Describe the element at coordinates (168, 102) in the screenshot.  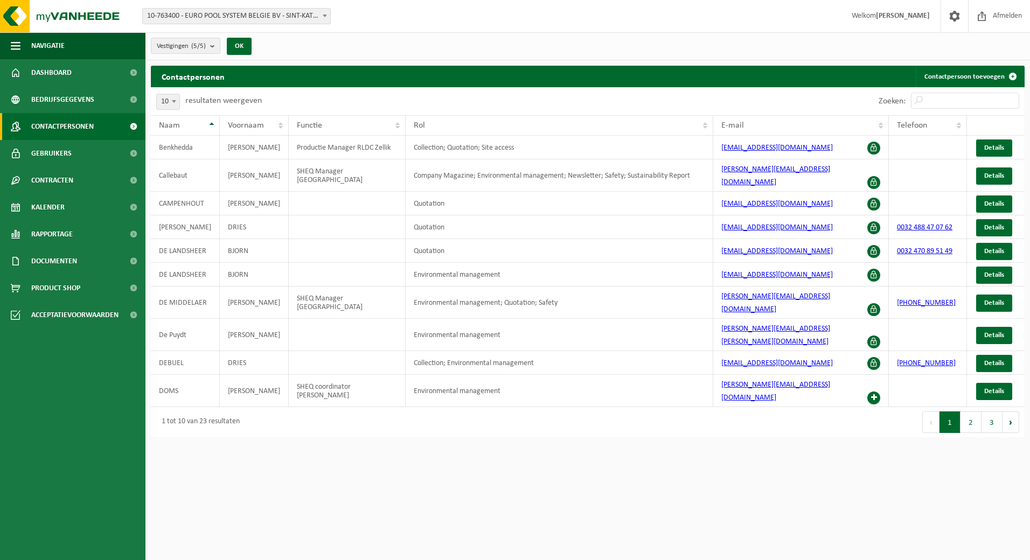
I see `span: 10` at that location.